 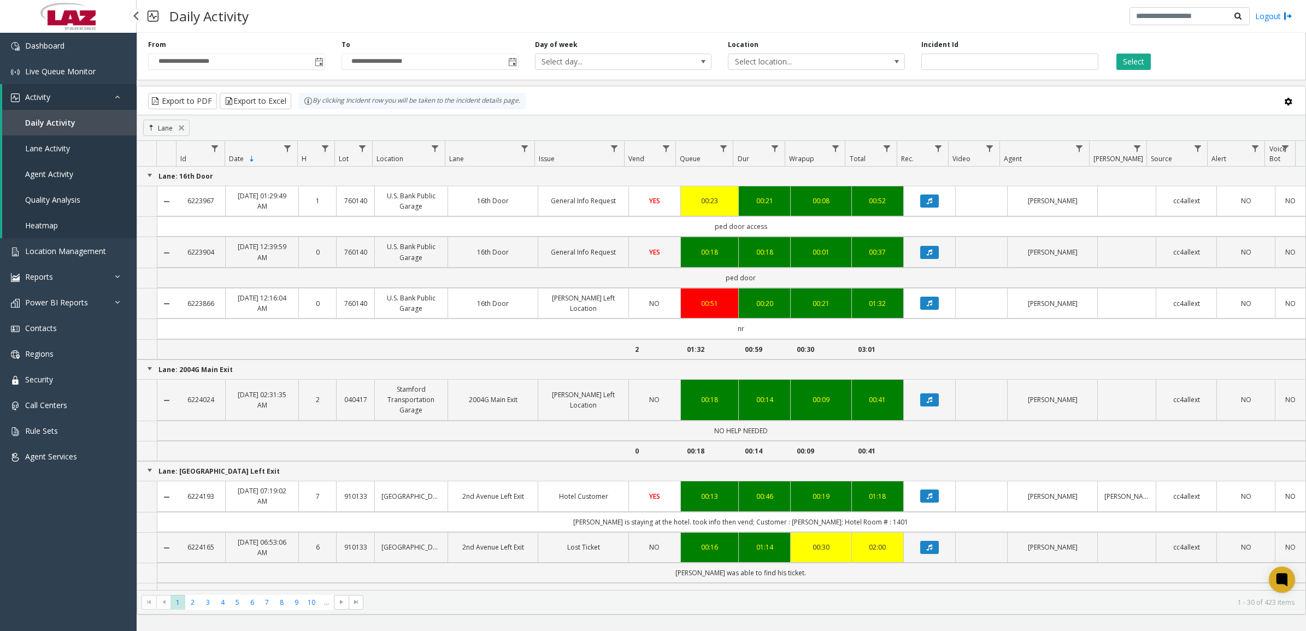 What do you see at coordinates (160, 128) in the screenshot?
I see `a: Lane` at bounding box center [160, 128].